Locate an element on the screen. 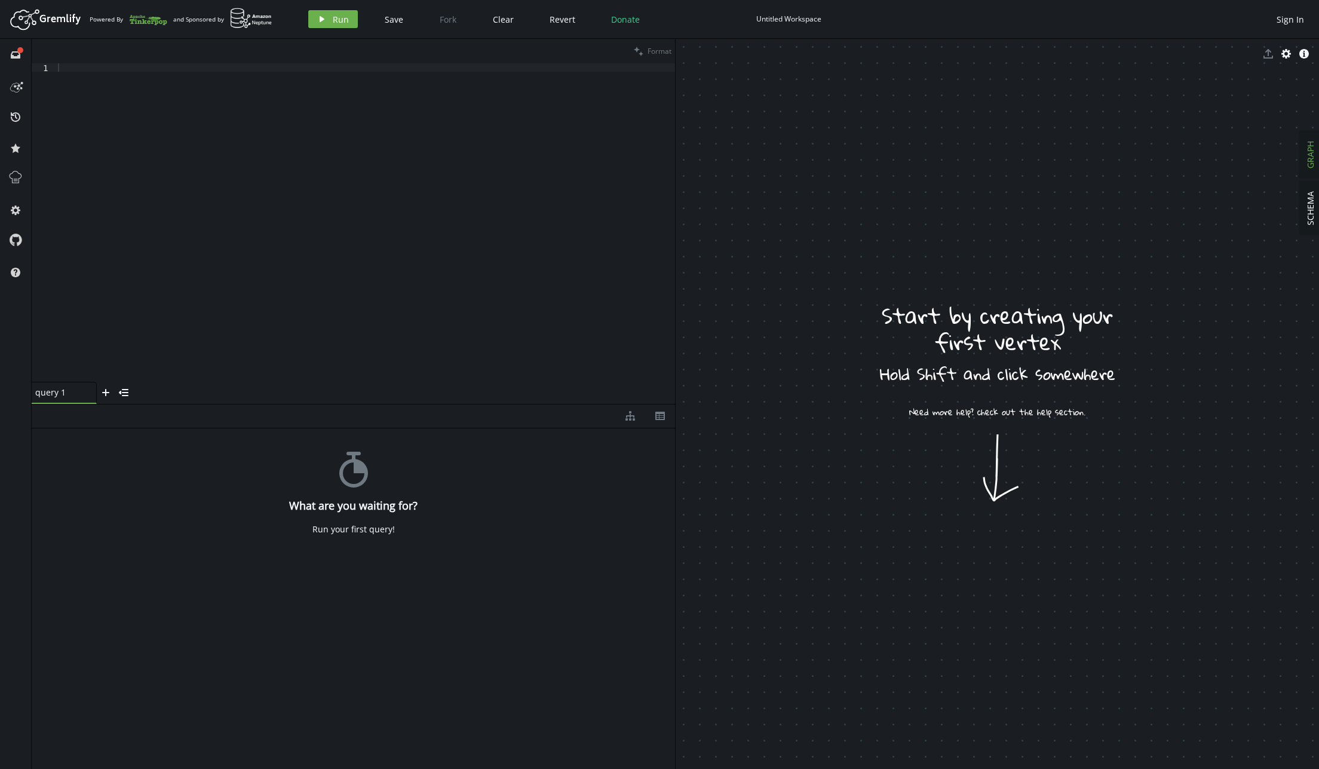  button: Format is located at coordinates (652, 51).